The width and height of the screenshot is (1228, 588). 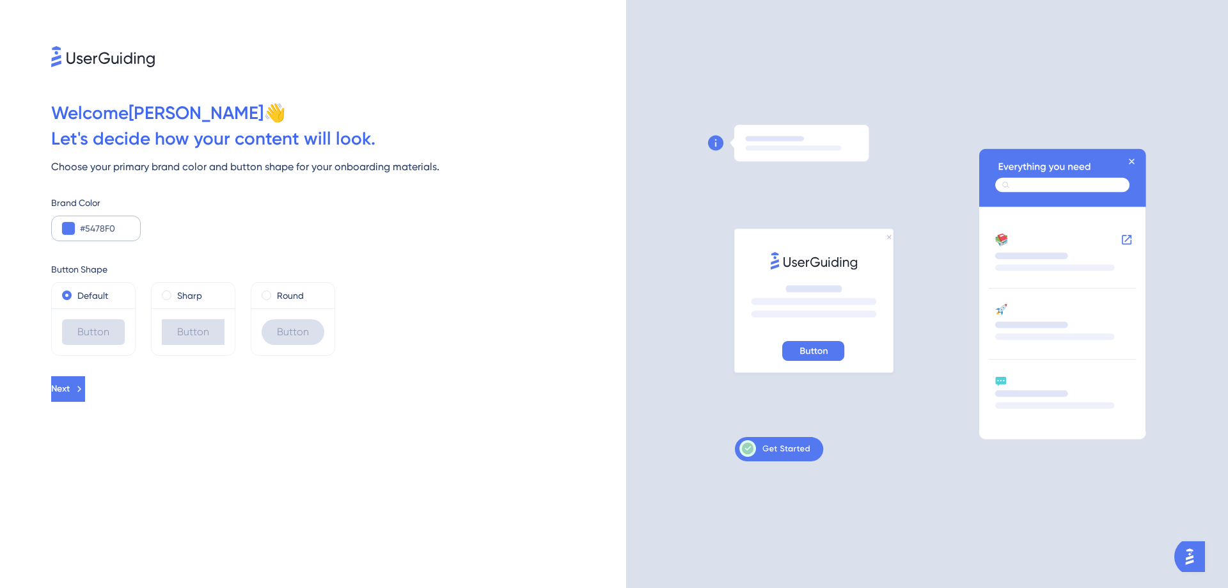 What do you see at coordinates (15, 19) in the screenshot?
I see `img: launcher-image-alternative-text` at bounding box center [15, 19].